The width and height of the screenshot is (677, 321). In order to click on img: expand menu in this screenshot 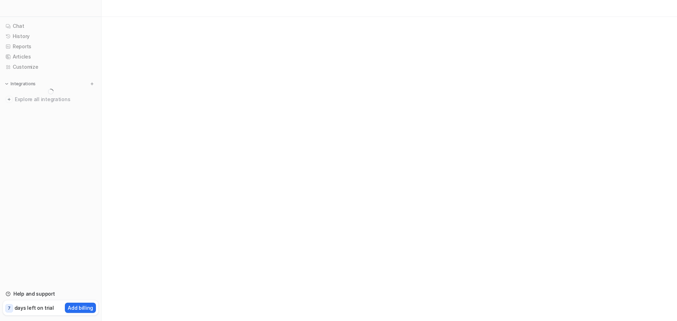, I will do `click(7, 84)`.